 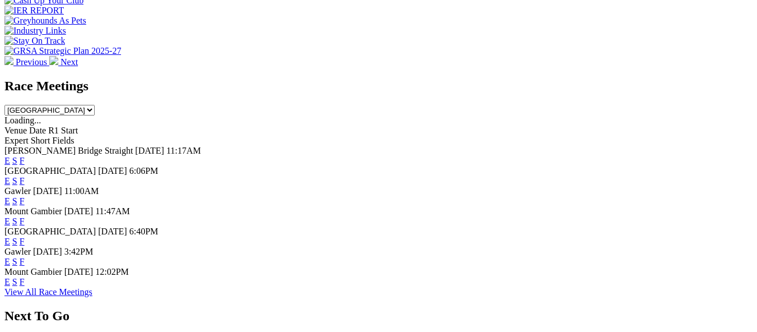 What do you see at coordinates (9, 61) in the screenshot?
I see `img: chevron-left-pager-white.svg` at bounding box center [9, 61].